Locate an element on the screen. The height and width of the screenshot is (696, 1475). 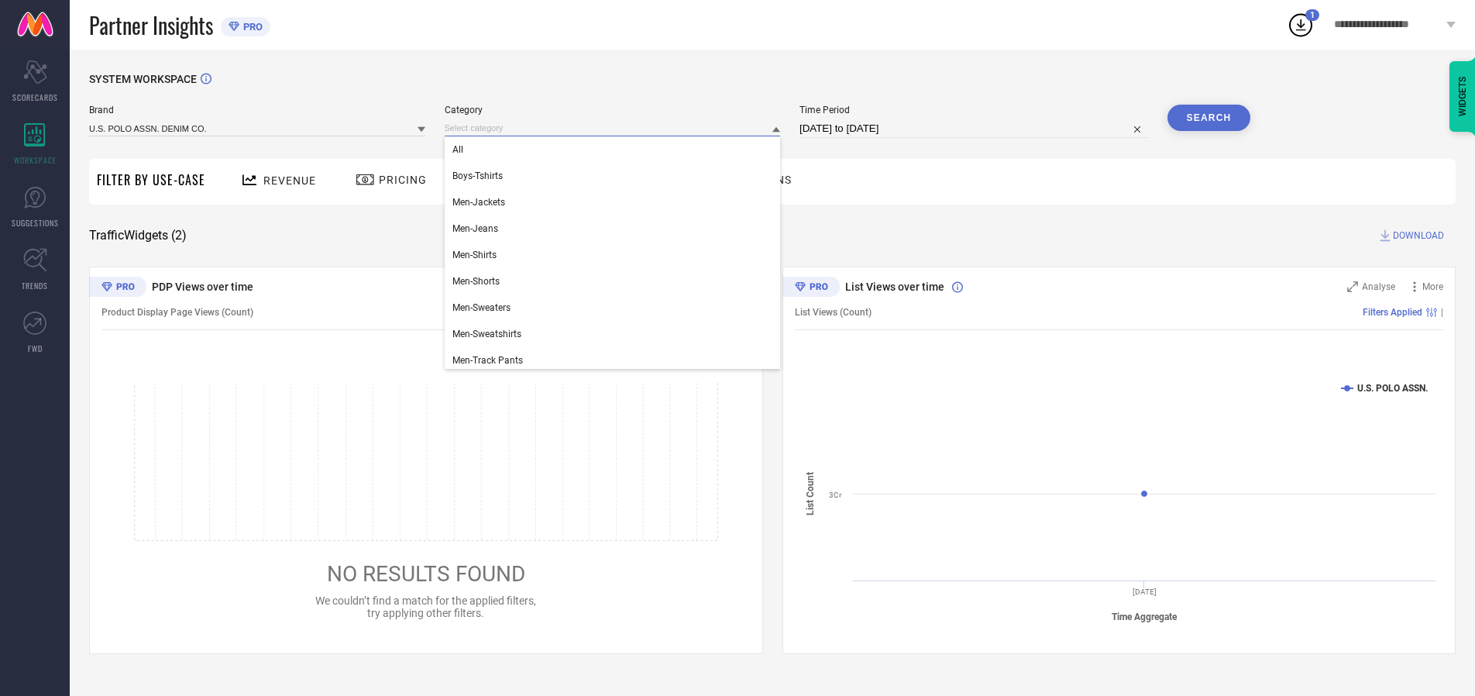
span: PRO is located at coordinates (251, 26).